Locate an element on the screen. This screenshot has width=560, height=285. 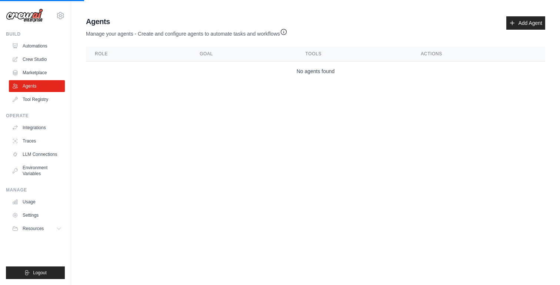
a: LLM Connections is located at coordinates (37, 154).